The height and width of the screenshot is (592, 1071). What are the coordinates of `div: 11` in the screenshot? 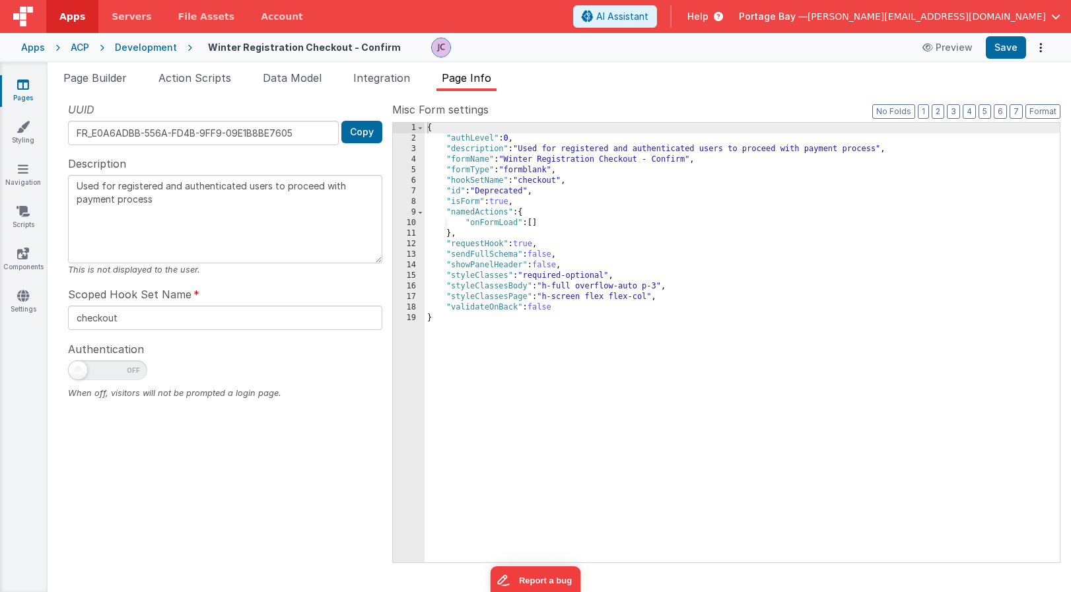 It's located at (409, 234).